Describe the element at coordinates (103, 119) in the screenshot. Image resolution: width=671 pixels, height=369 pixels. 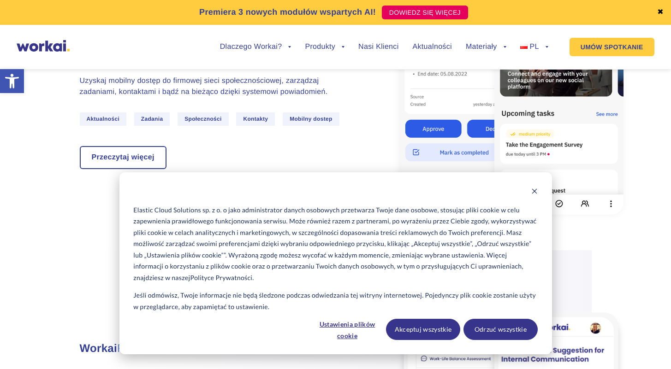
I see `span: Aktualności` at that location.